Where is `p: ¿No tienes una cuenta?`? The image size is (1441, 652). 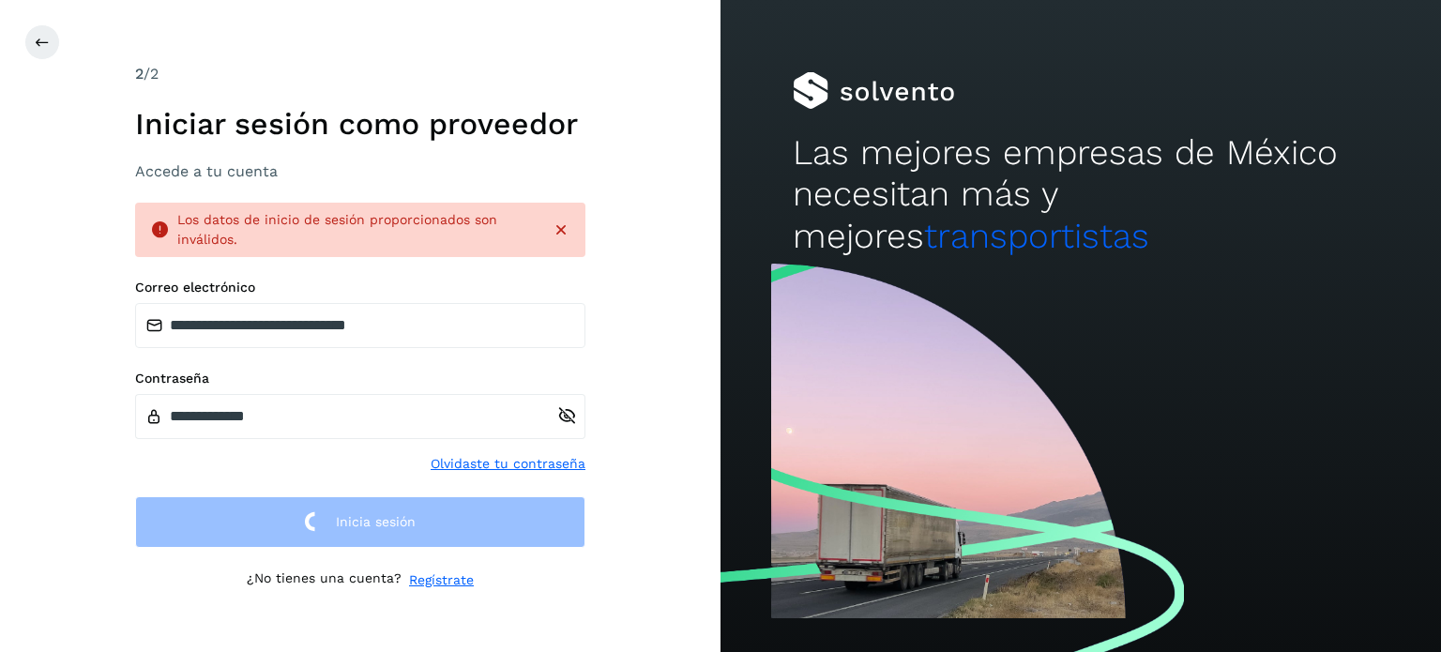 p: ¿No tienes una cuenta? is located at coordinates (324, 580).